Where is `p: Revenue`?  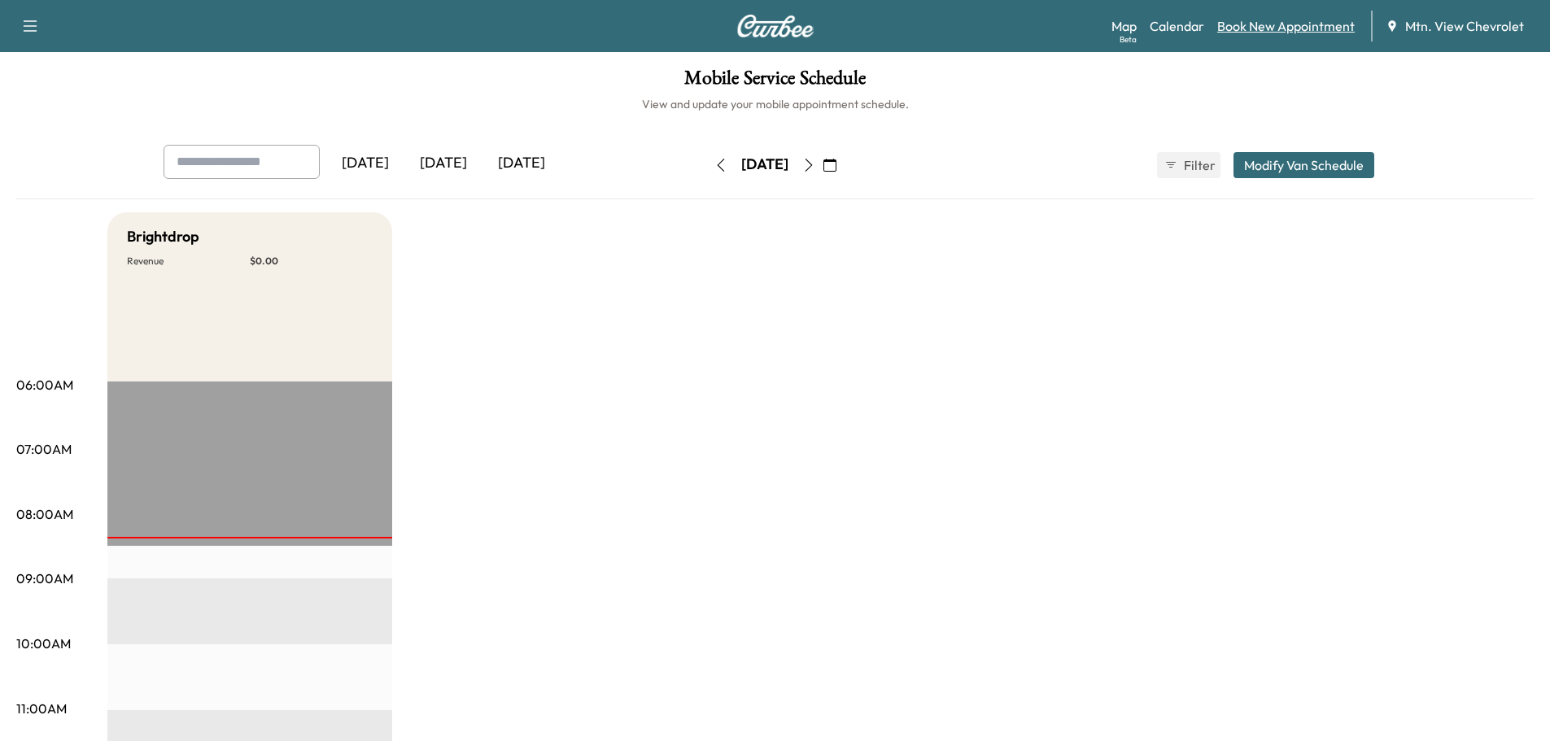 p: Revenue is located at coordinates (188, 261).